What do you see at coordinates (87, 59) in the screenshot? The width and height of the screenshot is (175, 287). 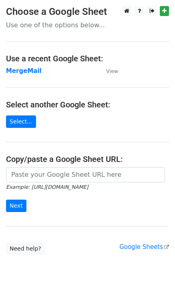 I see `h4: Use a recent Google Sheet:` at bounding box center [87, 59].